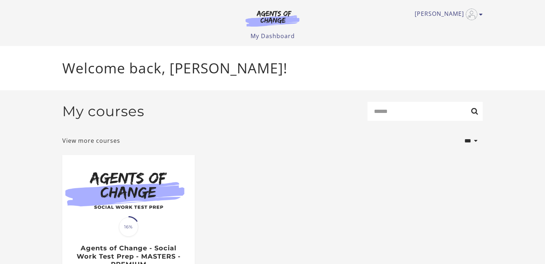 The width and height of the screenshot is (545, 264). I want to click on a: My Dashboard, so click(272, 36).